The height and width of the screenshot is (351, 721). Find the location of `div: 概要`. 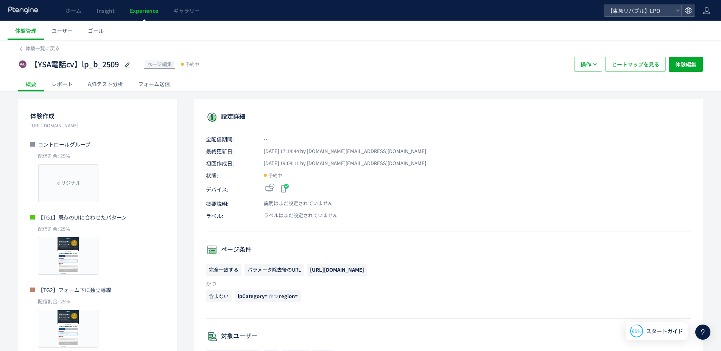

div: 概要 is located at coordinates (31, 84).